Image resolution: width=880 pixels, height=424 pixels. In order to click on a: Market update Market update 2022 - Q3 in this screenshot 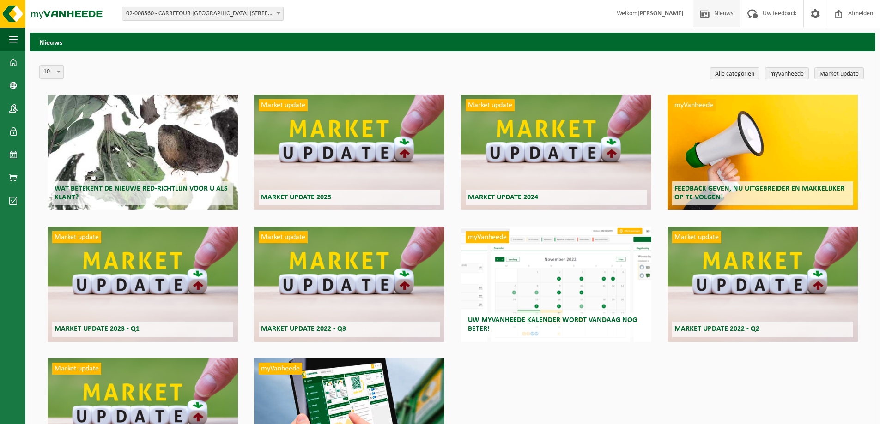, I will do `click(349, 284)`.